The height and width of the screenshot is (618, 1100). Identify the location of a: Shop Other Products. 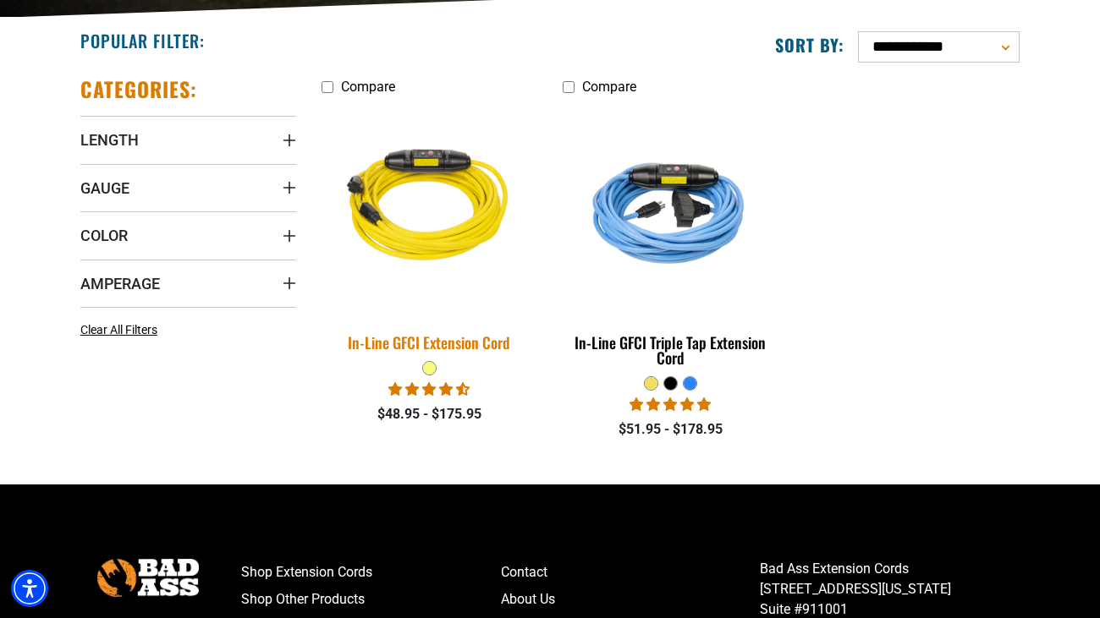
(371, 600).